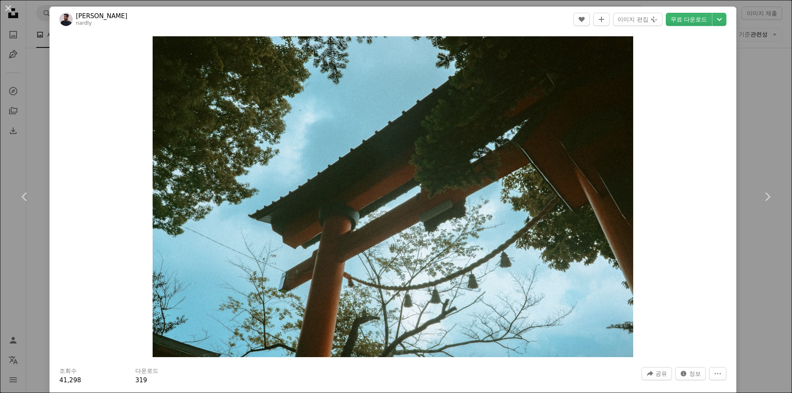 Image resolution: width=792 pixels, height=393 pixels. What do you see at coordinates (637, 19) in the screenshot?
I see `button: 이미지 편집` at bounding box center [637, 19].